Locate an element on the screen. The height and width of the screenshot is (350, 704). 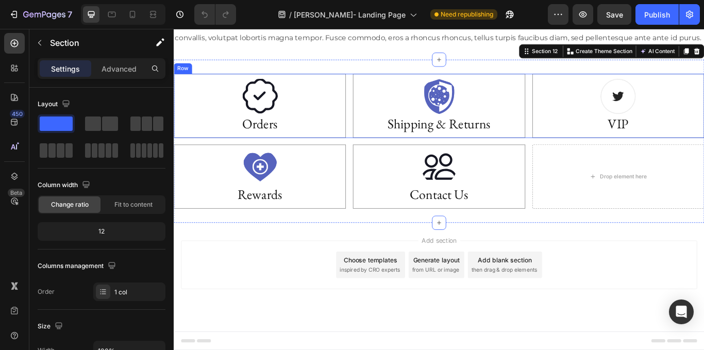
div: Undo/Redo is located at coordinates (215, 14).